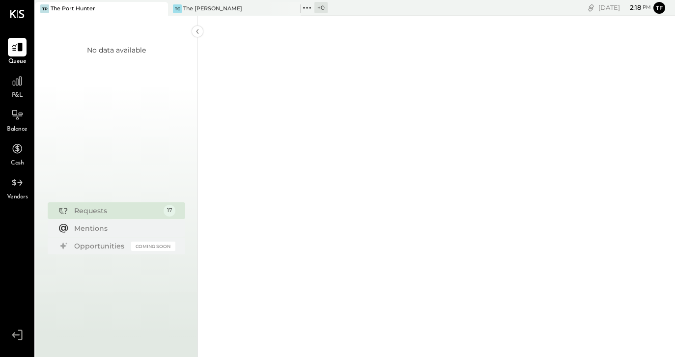  What do you see at coordinates (177, 9) in the screenshot?
I see `div: TC` at bounding box center [177, 9].